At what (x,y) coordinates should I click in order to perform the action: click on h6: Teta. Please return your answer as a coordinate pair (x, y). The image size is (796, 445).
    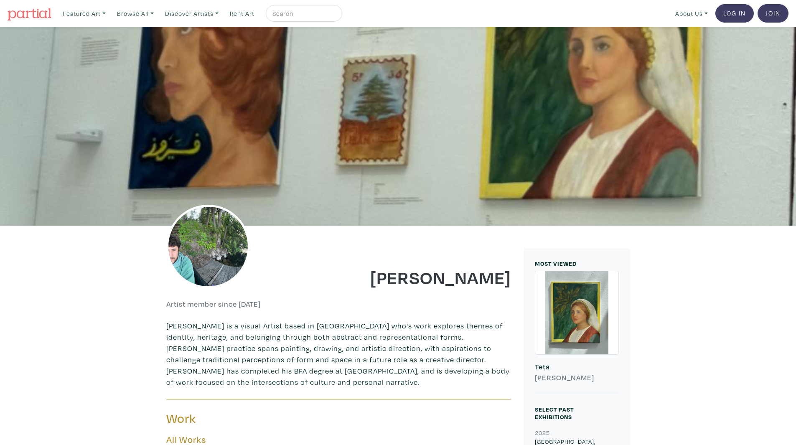
    Looking at the image, I should click on (577, 367).